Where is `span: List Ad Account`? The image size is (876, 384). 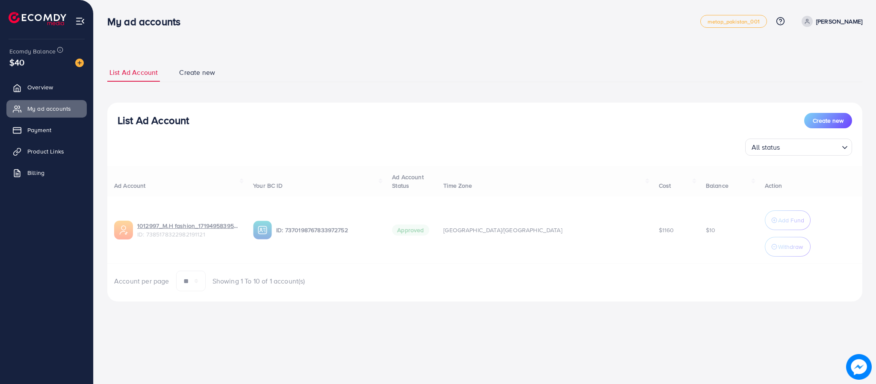 span: List Ad Account is located at coordinates (133, 72).